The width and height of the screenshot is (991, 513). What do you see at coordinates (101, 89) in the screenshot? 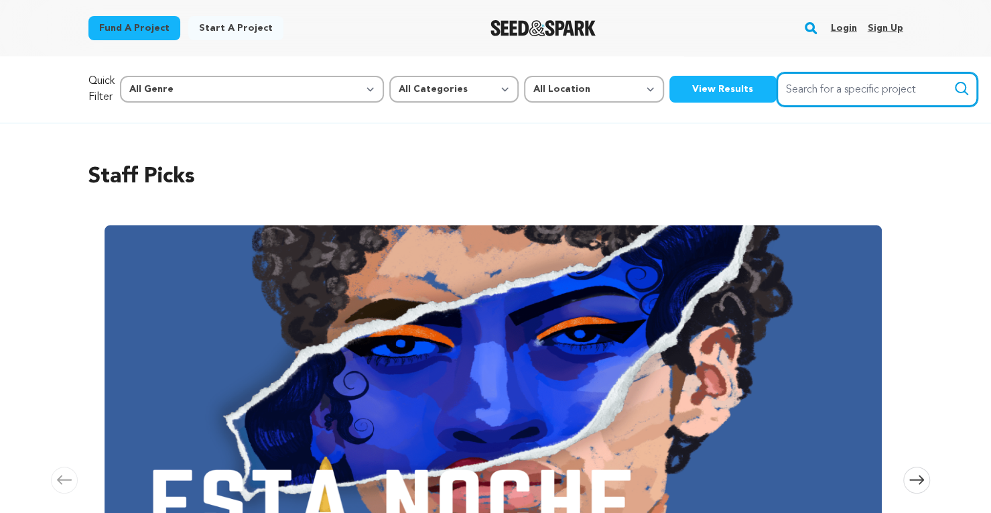
I see `p: Quick Filter` at bounding box center [101, 89].